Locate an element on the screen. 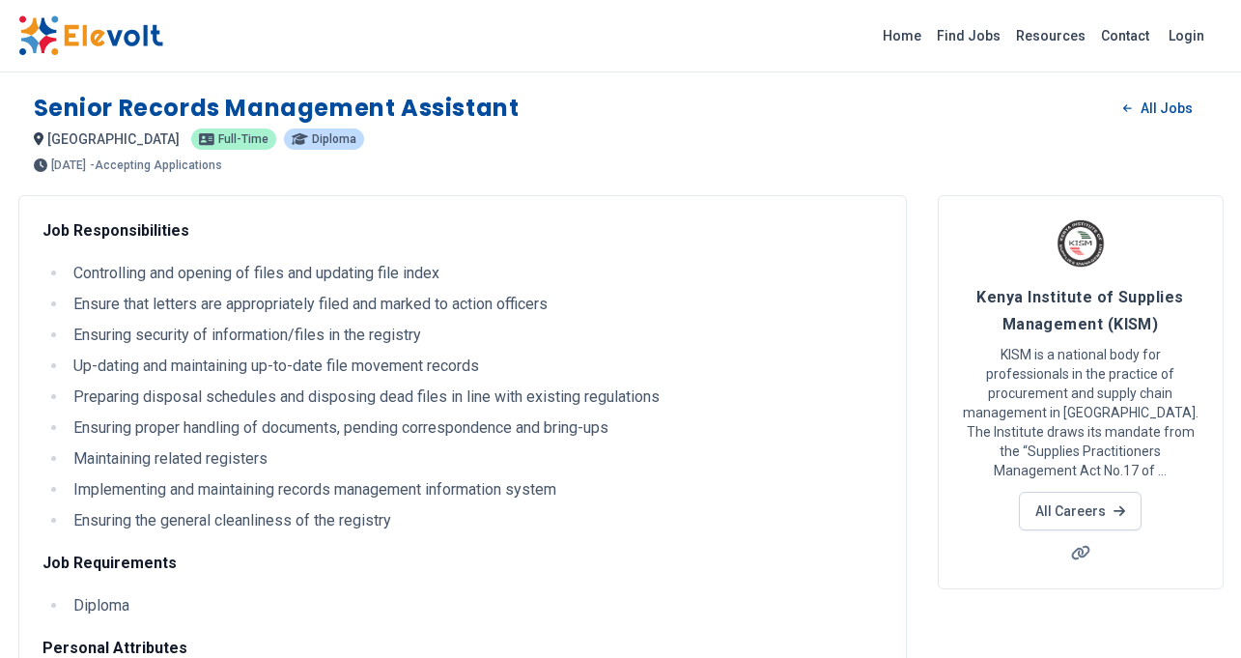 The image size is (1241, 658). strong: Job Responsibilities is located at coordinates (116, 230).